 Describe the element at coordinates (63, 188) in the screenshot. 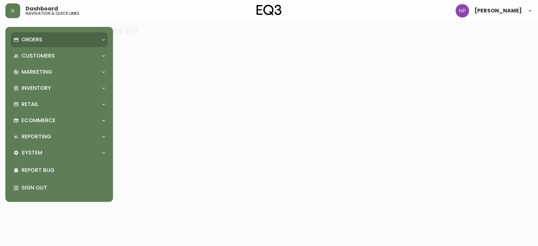

I see `p: Sign Out` at that location.